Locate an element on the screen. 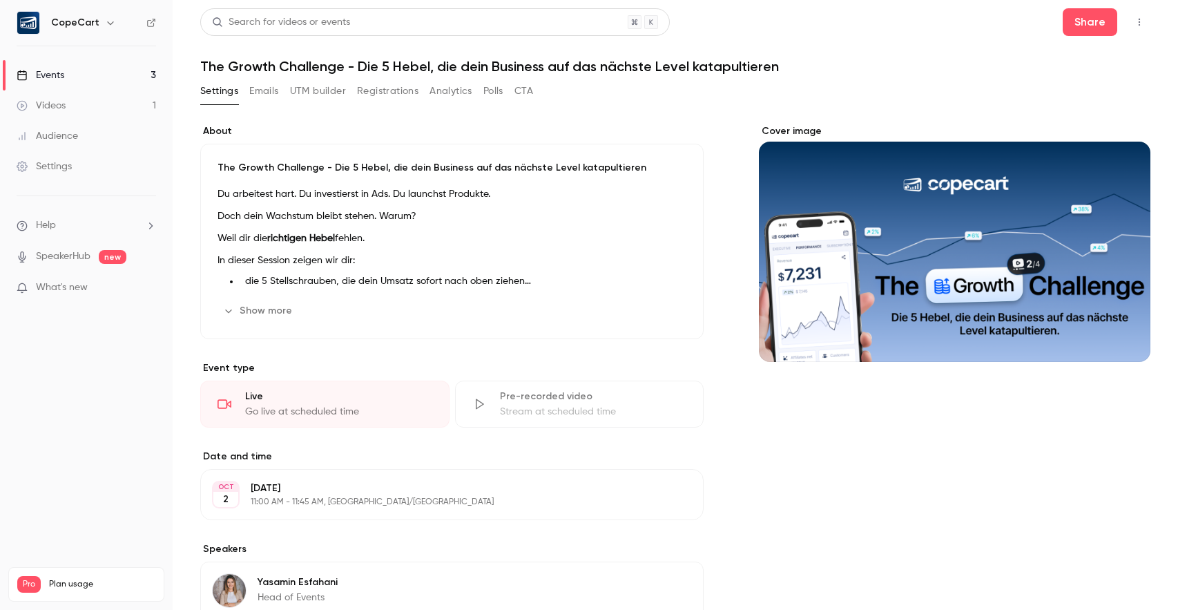 This screenshot has height=610, width=1178. div: Events is located at coordinates (40, 75).